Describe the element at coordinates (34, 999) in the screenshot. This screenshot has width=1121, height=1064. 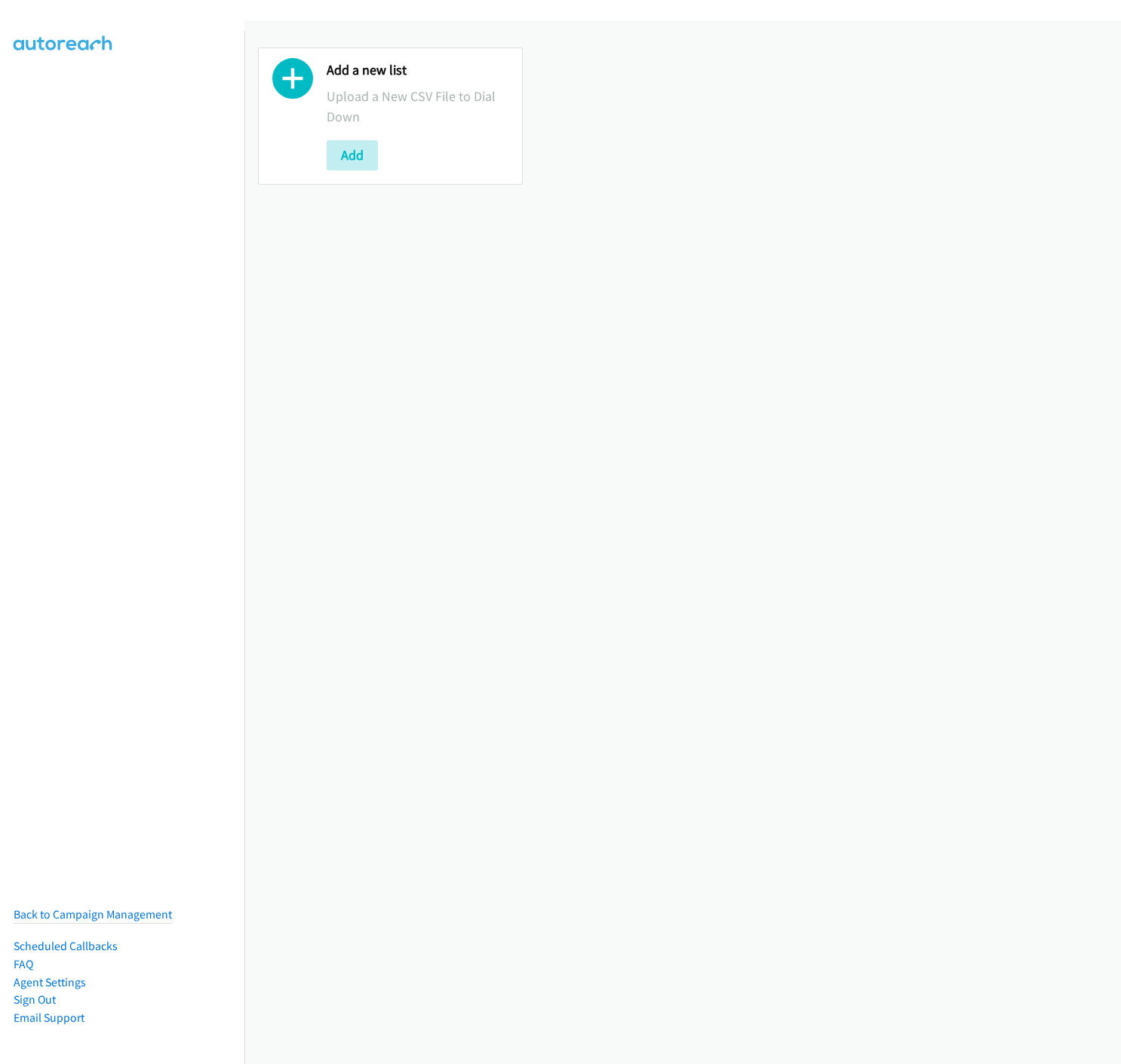
I see `a: Sign Out` at that location.